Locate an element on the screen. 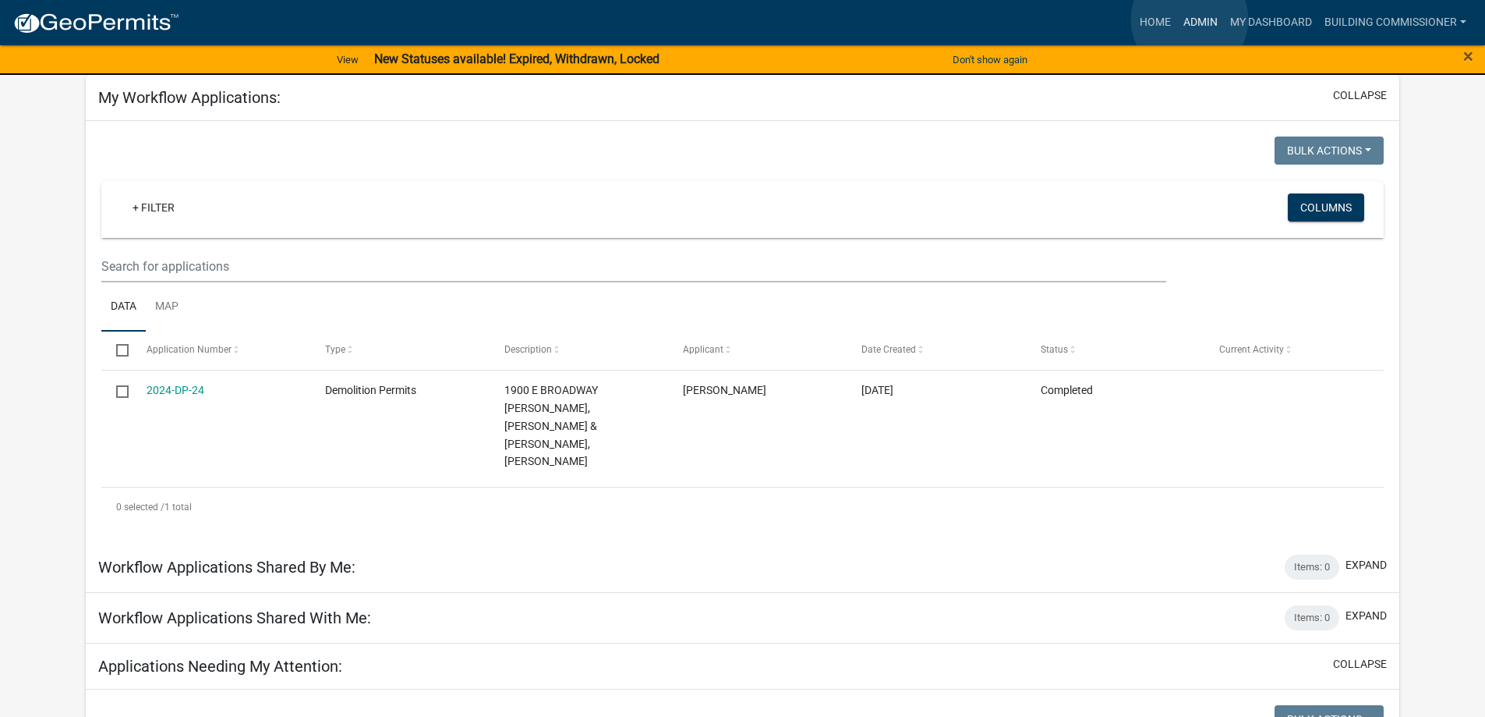  a: + Filter is located at coordinates (154, 207).